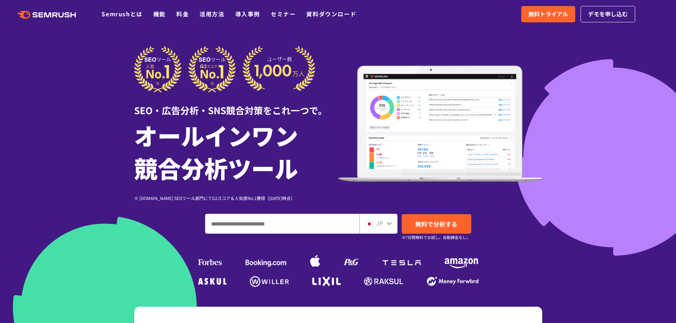 The width and height of the screenshot is (676, 323). I want to click on span: デモを申し込む, so click(607, 14).